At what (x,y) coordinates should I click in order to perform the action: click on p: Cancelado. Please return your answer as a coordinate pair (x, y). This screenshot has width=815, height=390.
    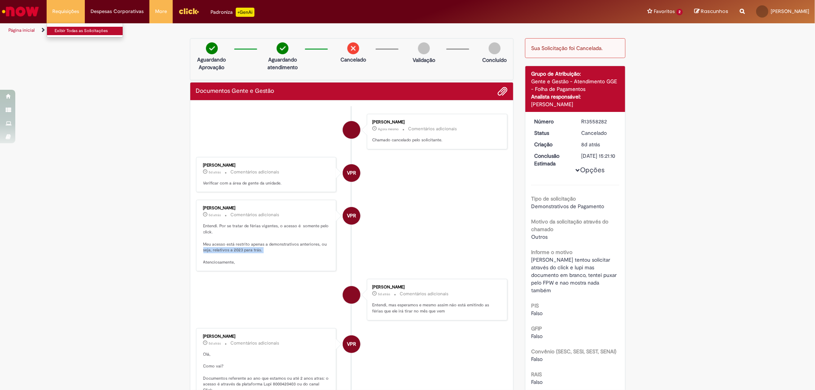
    Looking at the image, I should click on (353, 60).